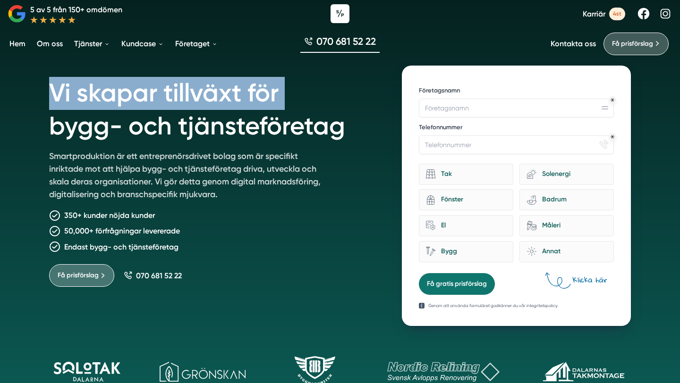 This screenshot has height=383, width=680. I want to click on span: Karriär, so click(594, 14).